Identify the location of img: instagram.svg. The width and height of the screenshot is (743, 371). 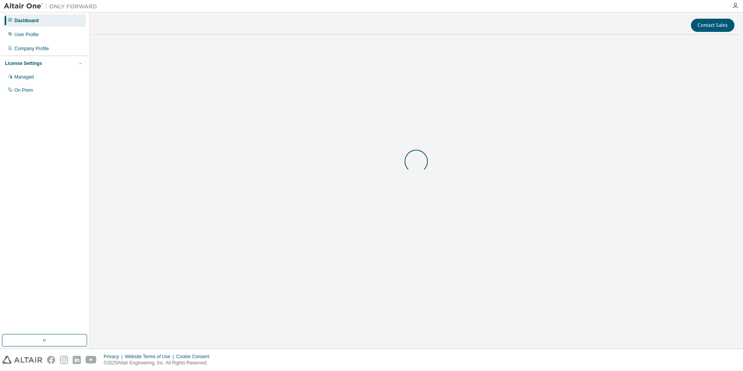
(64, 360).